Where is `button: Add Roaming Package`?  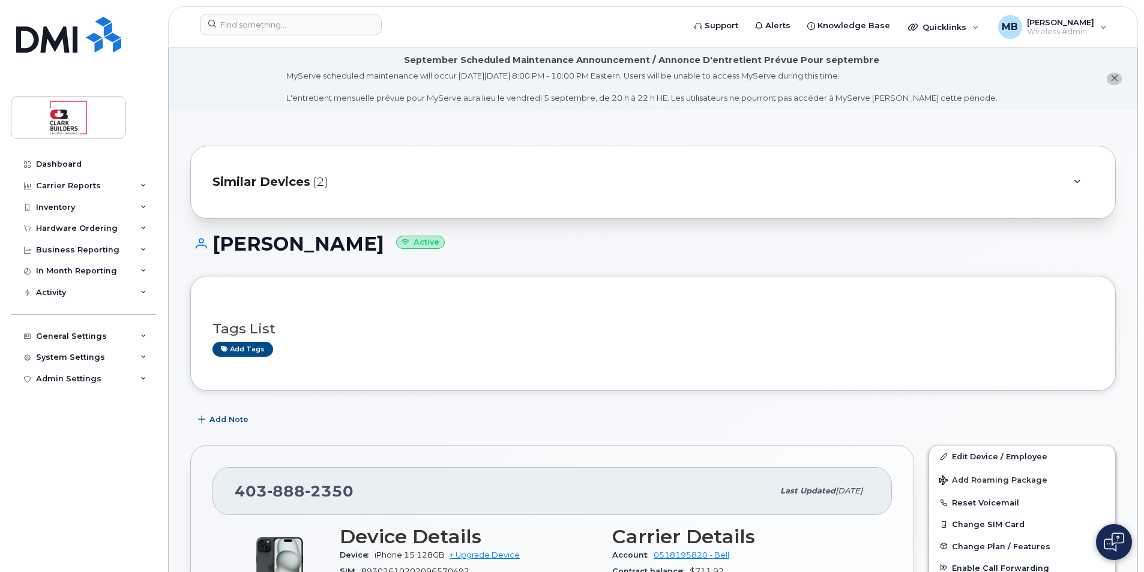 button: Add Roaming Package is located at coordinates (1022, 479).